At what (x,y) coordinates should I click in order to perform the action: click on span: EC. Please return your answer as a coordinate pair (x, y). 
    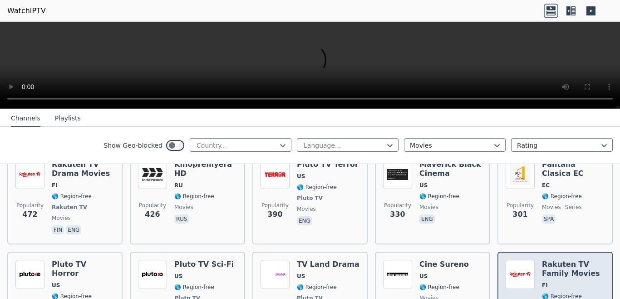
    Looking at the image, I should click on (545, 185).